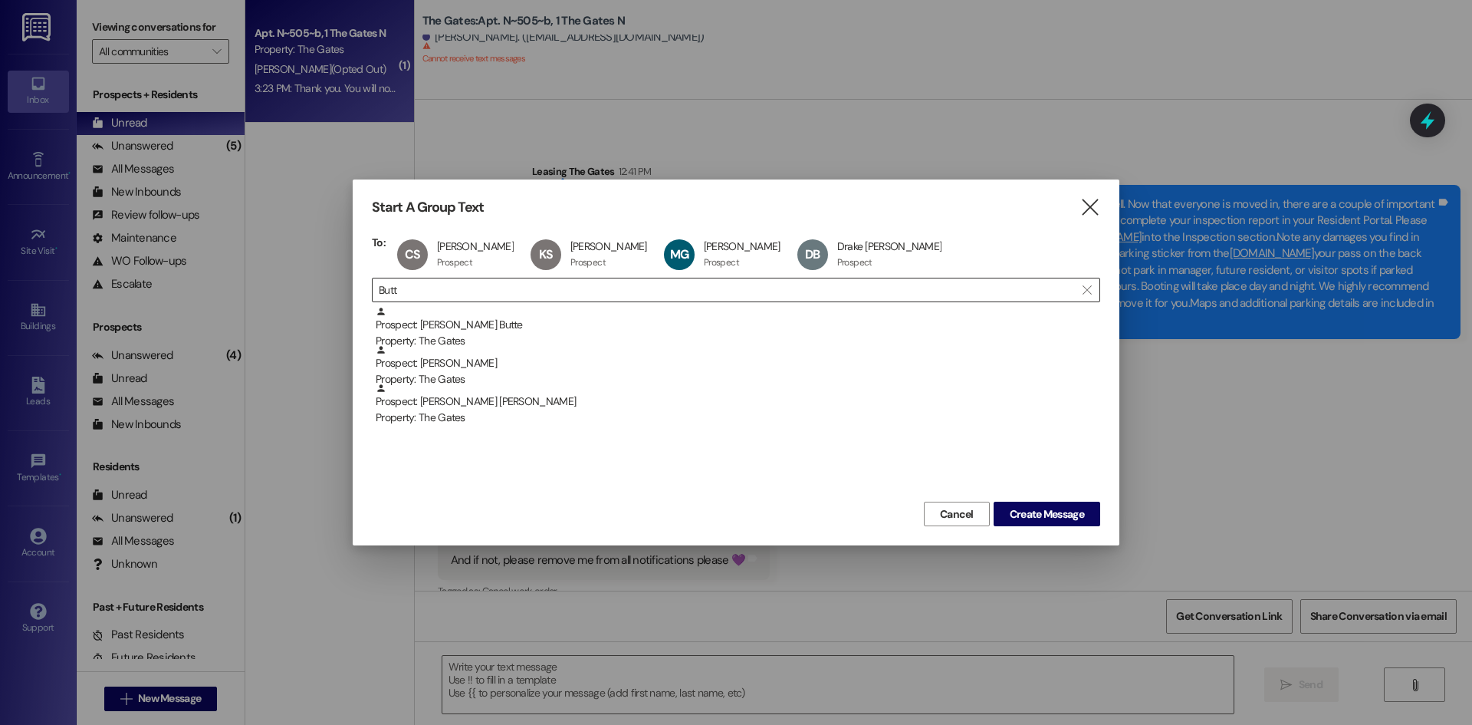 This screenshot has width=1472, height=725. I want to click on button: Cancel, so click(957, 514).